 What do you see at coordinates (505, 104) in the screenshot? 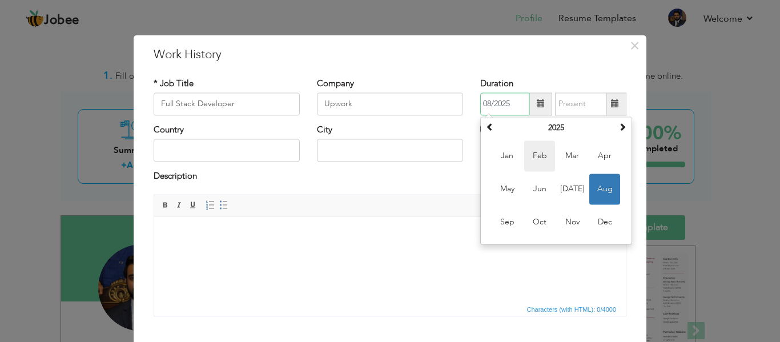
I see `input: From` at bounding box center [505, 104].